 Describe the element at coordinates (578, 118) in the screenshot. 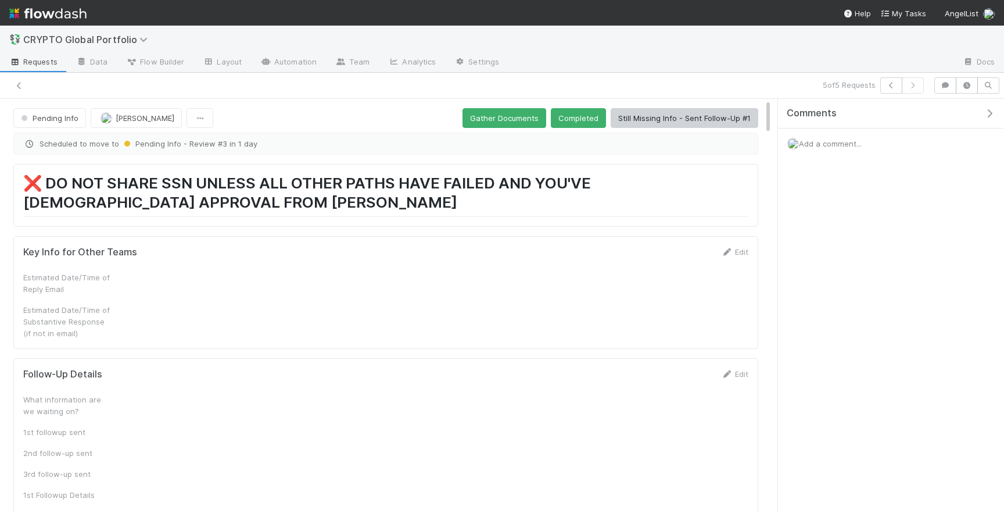

I see `button: Completed` at that location.